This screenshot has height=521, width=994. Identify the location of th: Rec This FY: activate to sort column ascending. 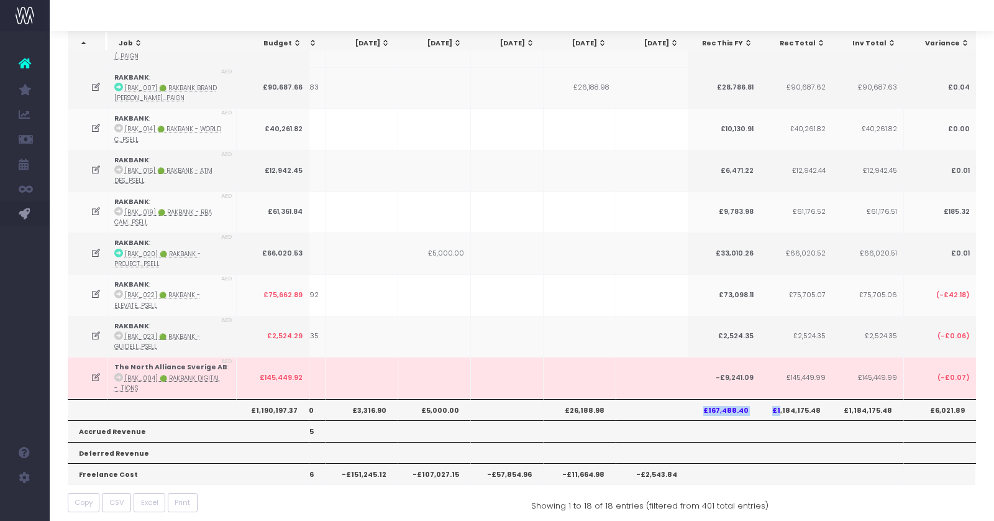
(724, 43).